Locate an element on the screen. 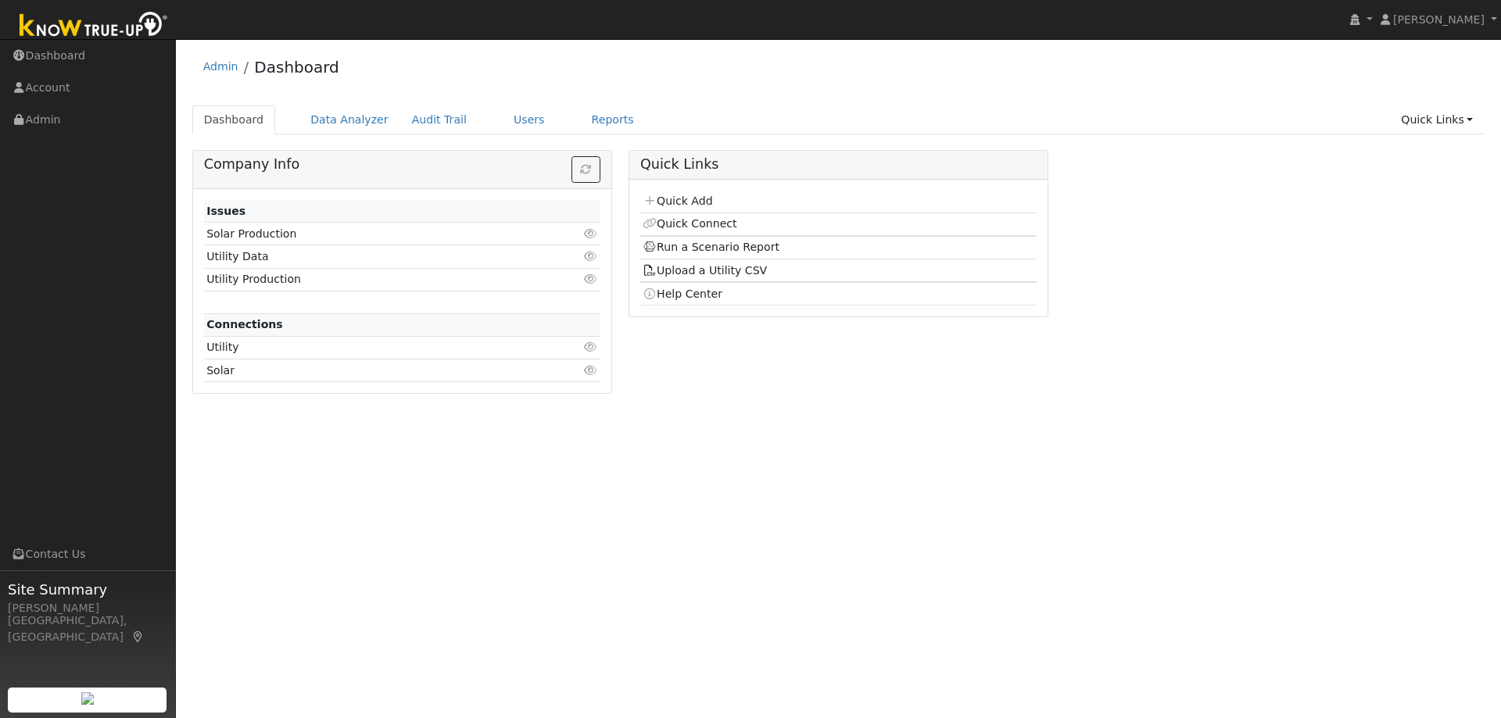  td: Utility Data is located at coordinates (370, 256).